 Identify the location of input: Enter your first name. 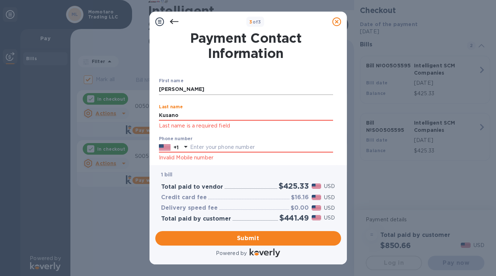
(246, 90).